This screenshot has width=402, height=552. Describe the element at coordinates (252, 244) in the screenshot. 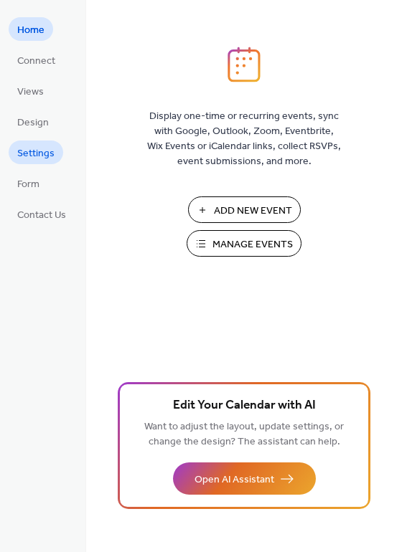

I see `span: Manage Events` at that location.